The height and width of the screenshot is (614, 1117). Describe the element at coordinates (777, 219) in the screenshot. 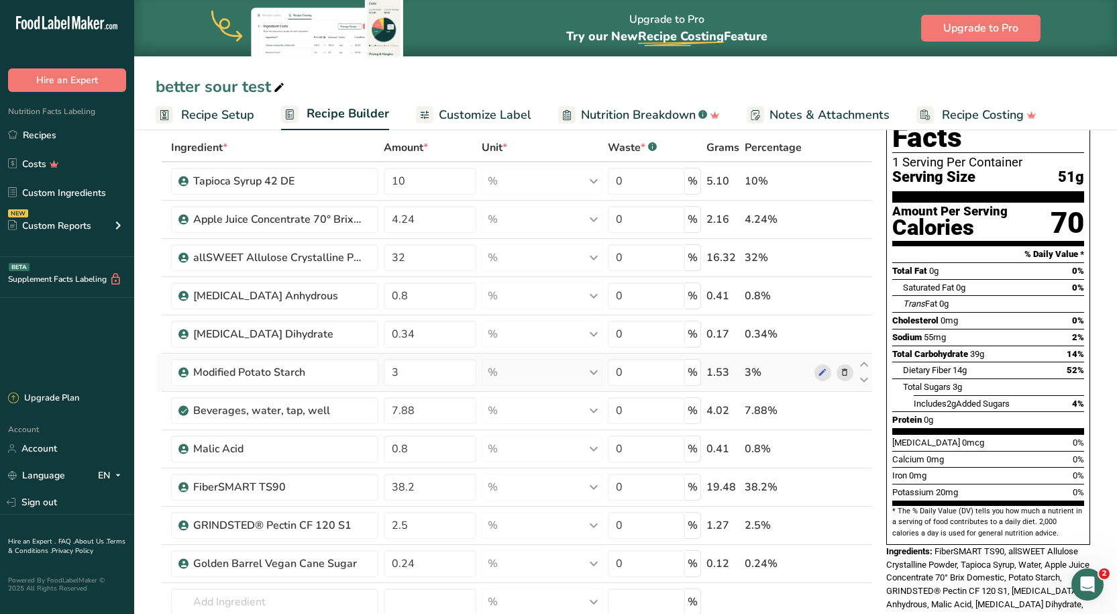

I see `div: 4.24%` at that location.